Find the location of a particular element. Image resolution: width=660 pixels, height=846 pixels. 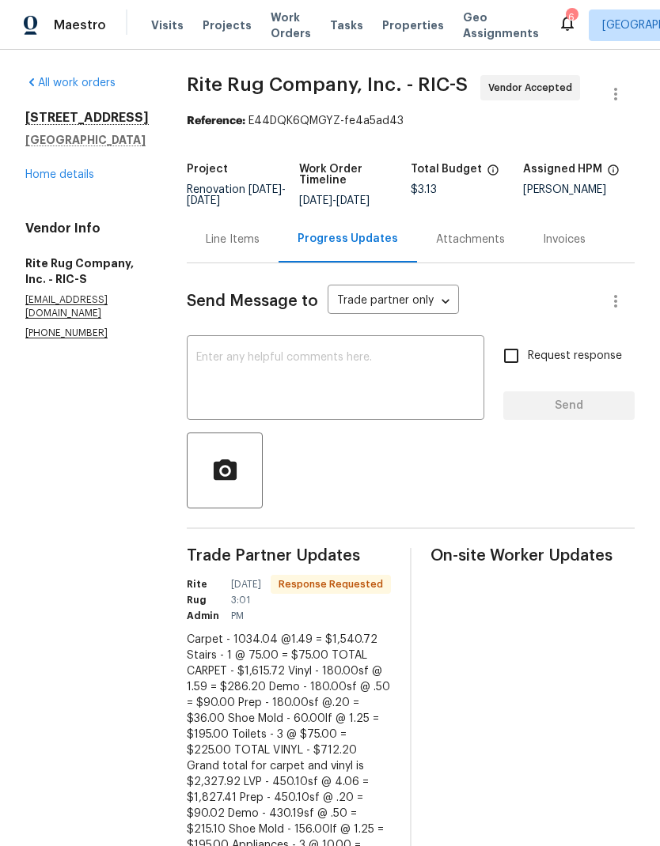

div: Invoices is located at coordinates (564, 240).